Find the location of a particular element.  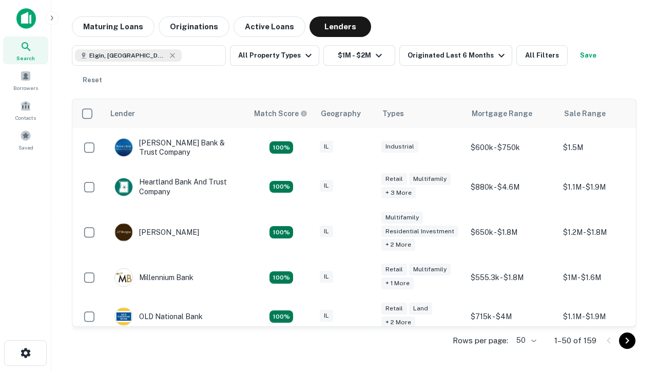

div: Matching Properties: 24, hasApolloMatch: undefined is located at coordinates (281, 232).